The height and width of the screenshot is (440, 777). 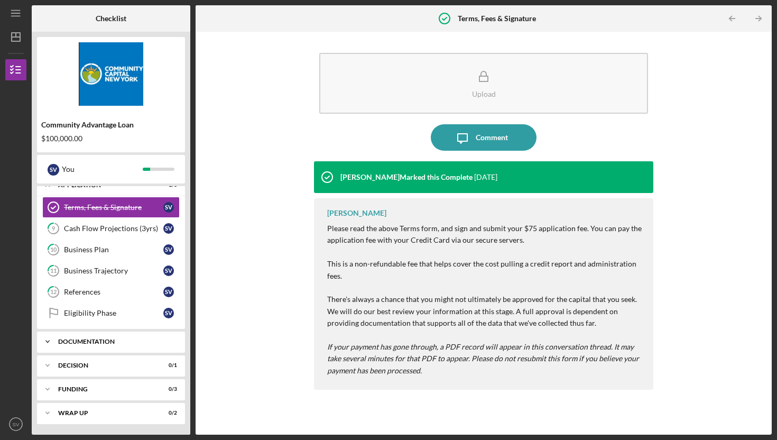 What do you see at coordinates (53, 292) in the screenshot?
I see `tspan: 12` at bounding box center [53, 292].